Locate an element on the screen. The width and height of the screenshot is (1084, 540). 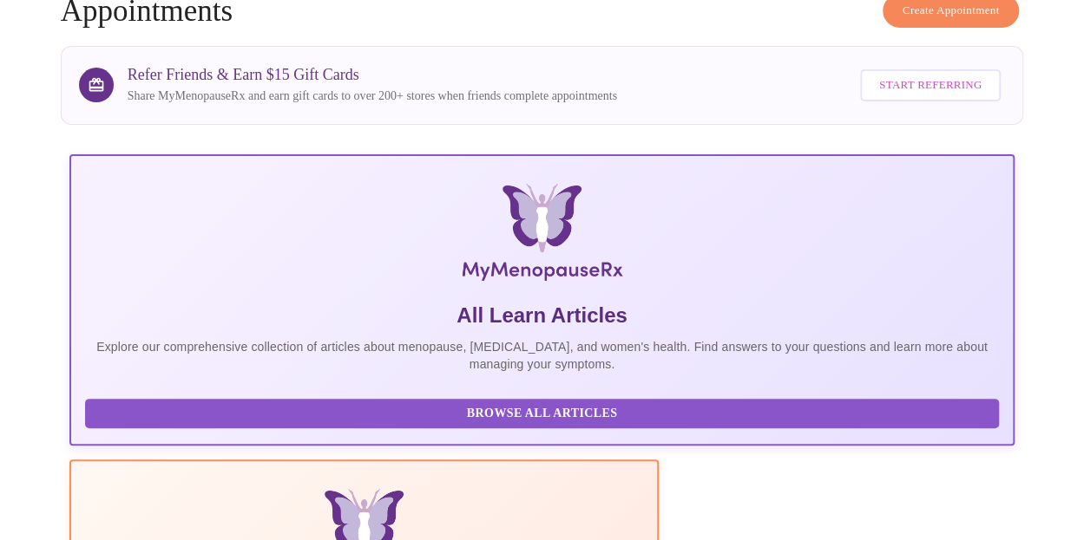
a: Browse All Articles is located at coordinates (544, 412).